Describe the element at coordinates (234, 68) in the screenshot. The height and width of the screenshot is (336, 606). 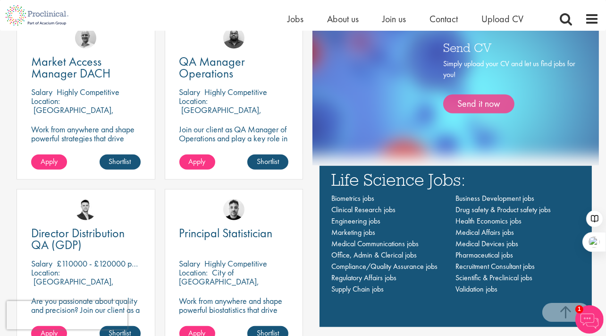
I see `a: QA Manager Operations` at that location.